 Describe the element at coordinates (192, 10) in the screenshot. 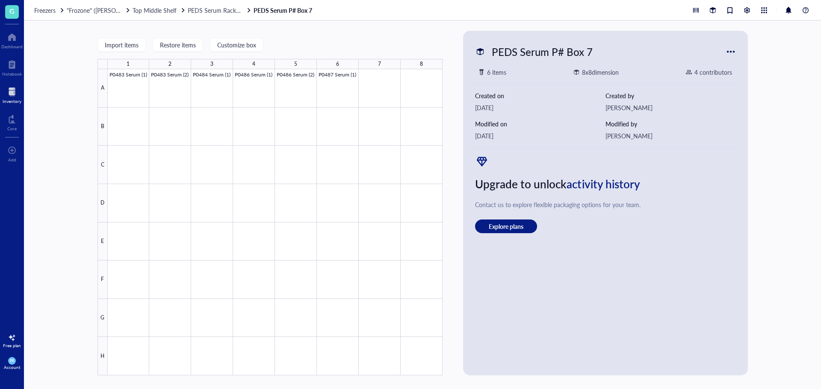

I see `a: Top Middle ShelfPEDS Serum Rack (P#)` at that location.